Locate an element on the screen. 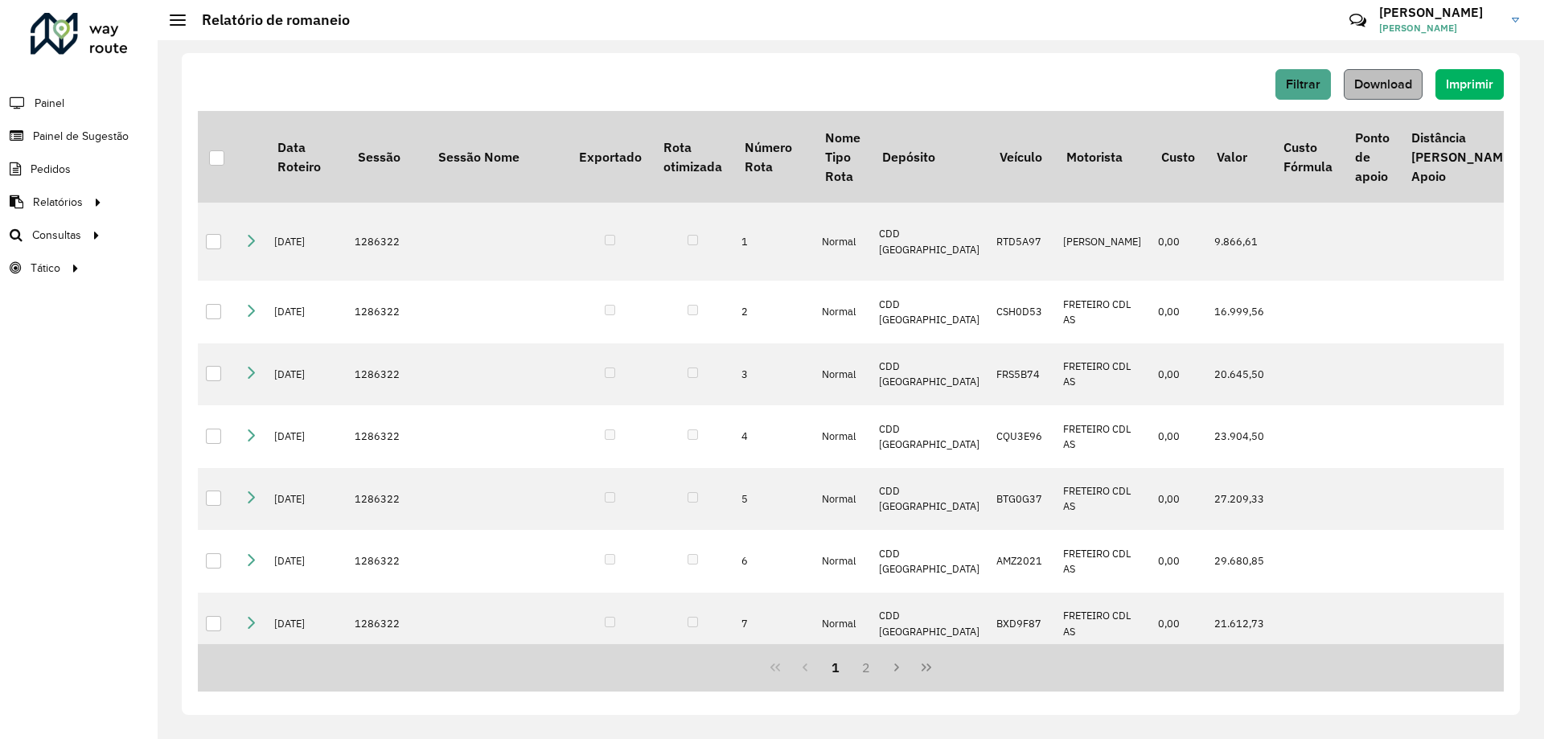 This screenshot has height=739, width=1544. td: 7 is located at coordinates (773, 624).